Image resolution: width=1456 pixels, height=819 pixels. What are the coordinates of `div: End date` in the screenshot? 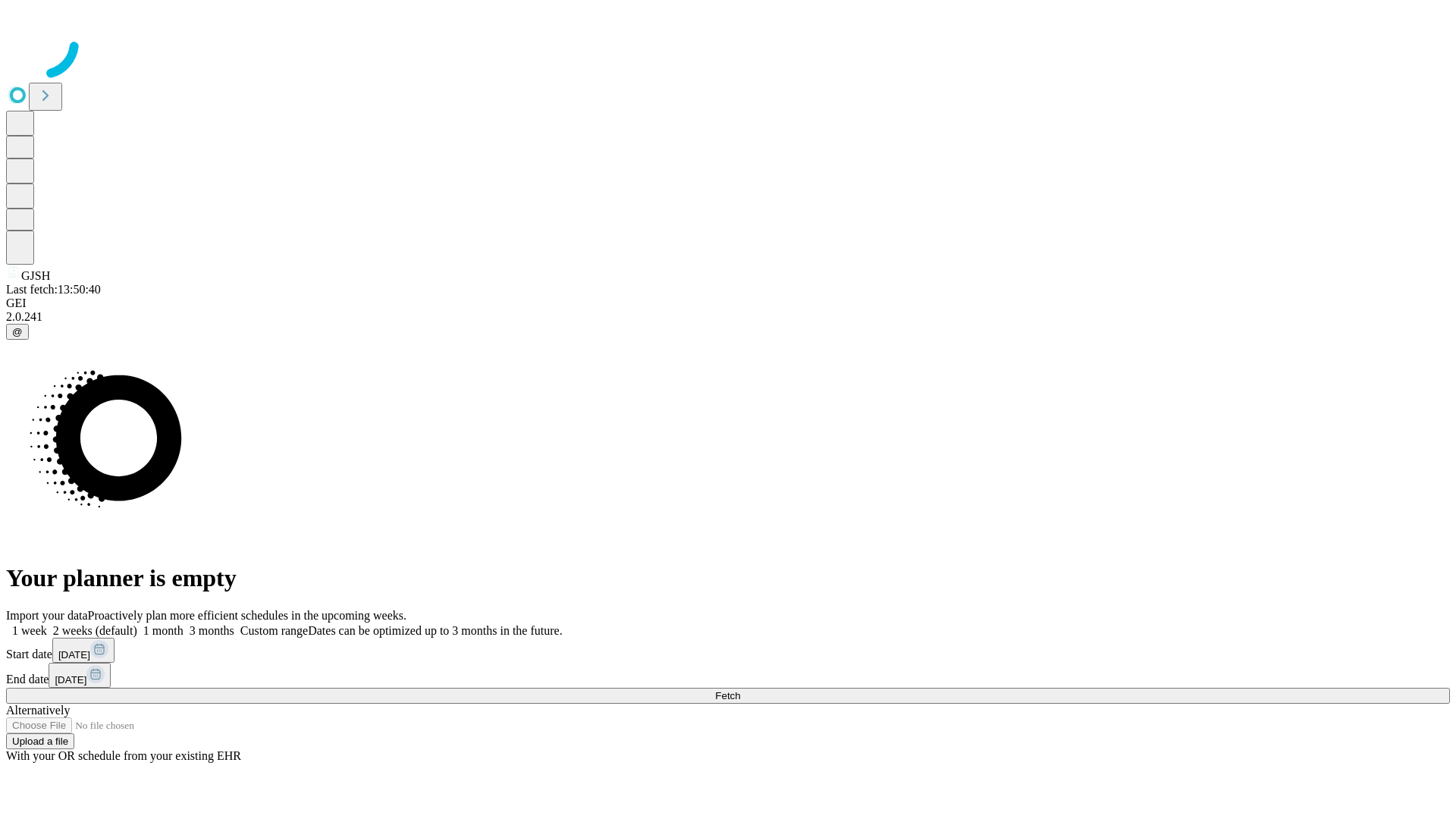 It's located at (728, 675).